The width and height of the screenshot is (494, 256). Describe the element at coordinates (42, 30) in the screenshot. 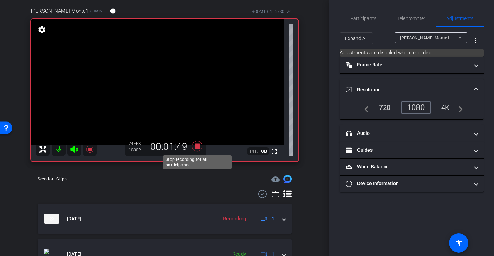

I see `mat-icon: settings` at that location.